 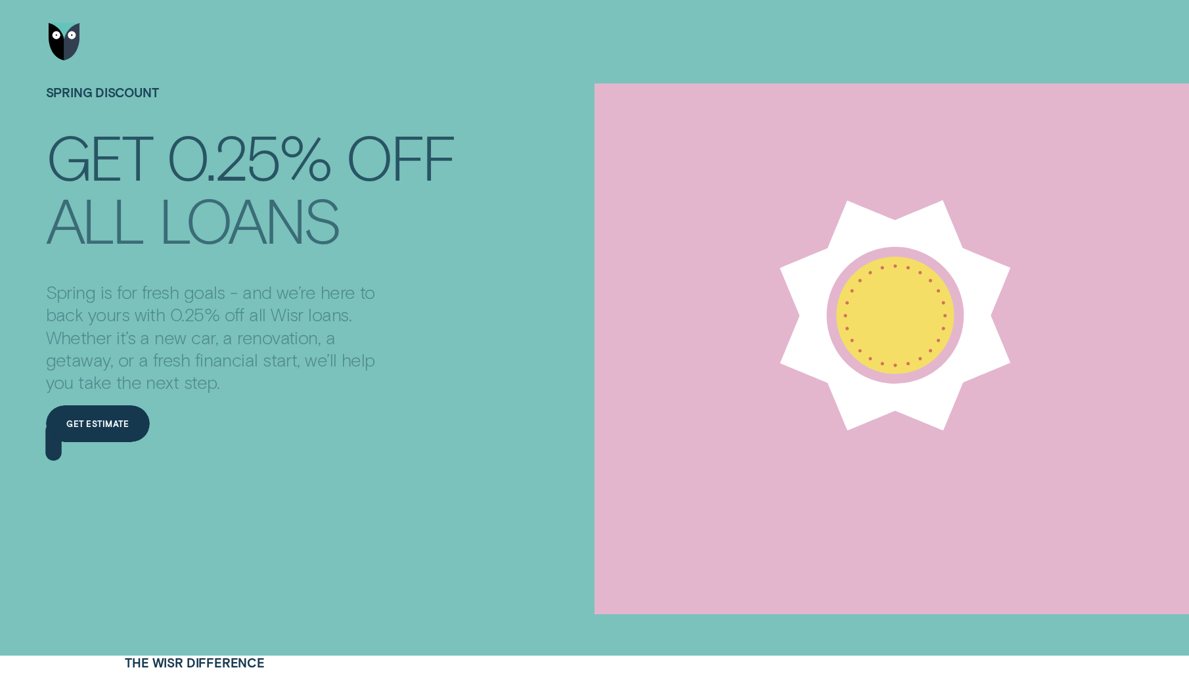 I want to click on div: 0.25%, so click(x=249, y=156).